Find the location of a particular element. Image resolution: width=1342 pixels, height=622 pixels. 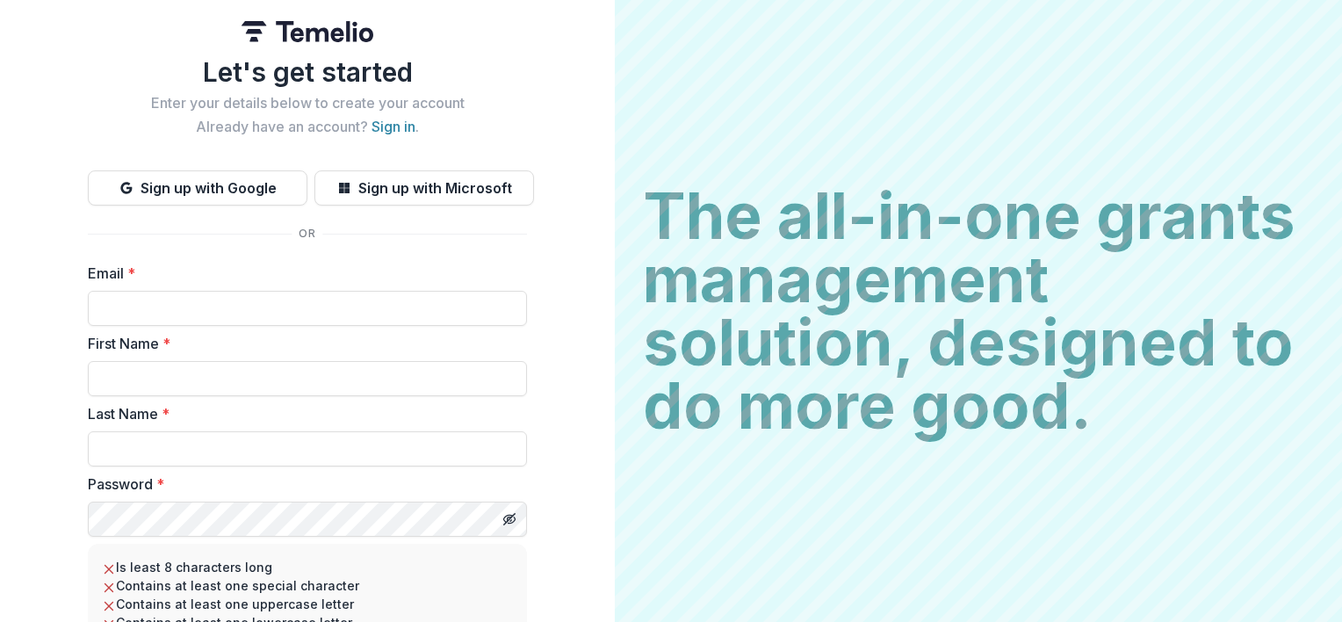

label: Last Name is located at coordinates (302, 414).